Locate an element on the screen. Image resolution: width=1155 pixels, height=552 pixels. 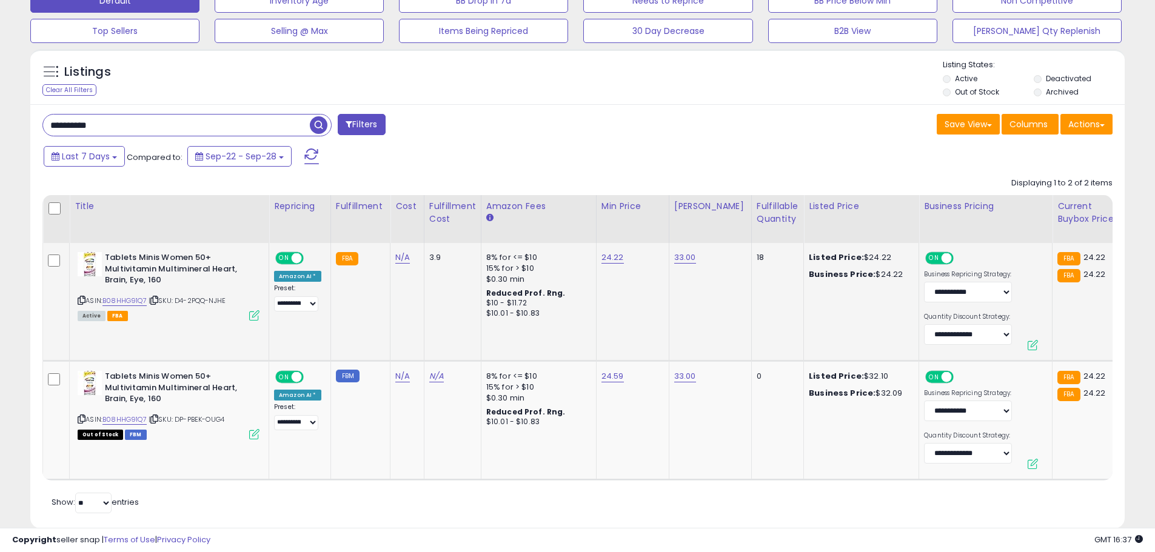
div: seller snap | | is located at coordinates (111, 540).